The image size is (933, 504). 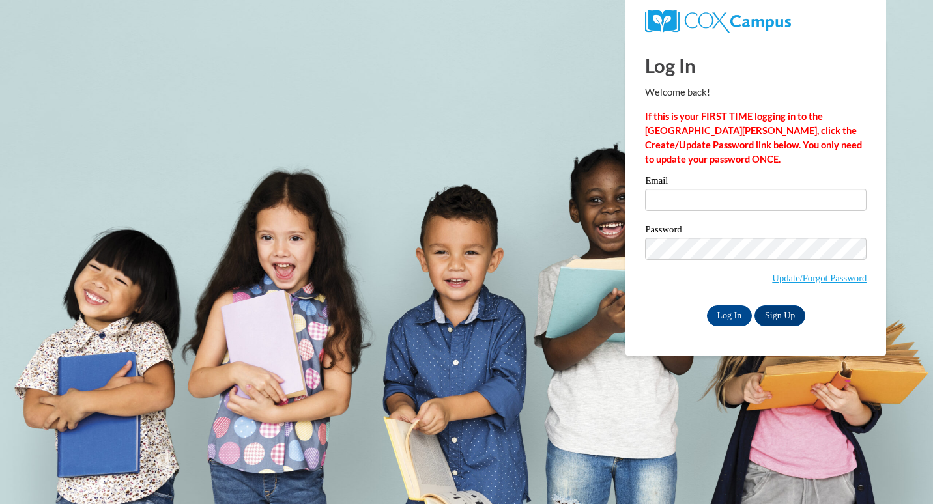 What do you see at coordinates (730, 316) in the screenshot?
I see `input: Log In` at bounding box center [730, 316].